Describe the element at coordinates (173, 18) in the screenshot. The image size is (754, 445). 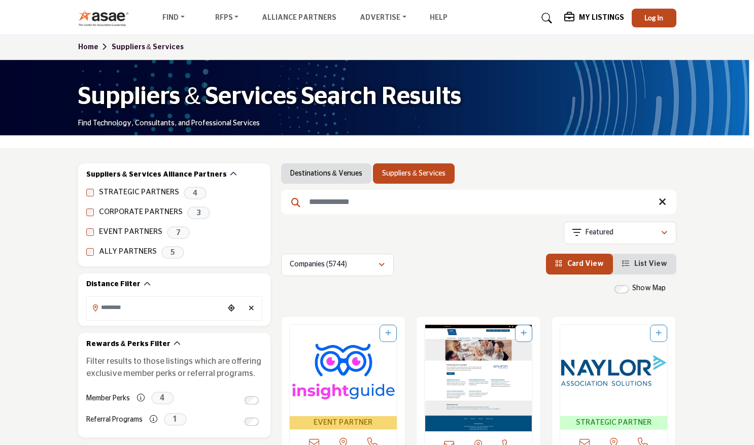
I see `a: Find` at that location.